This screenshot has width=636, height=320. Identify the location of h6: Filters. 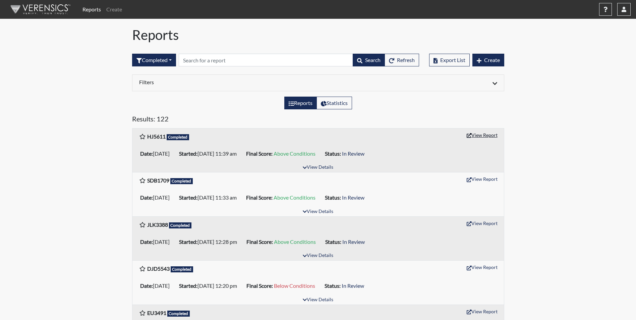
(226, 82).